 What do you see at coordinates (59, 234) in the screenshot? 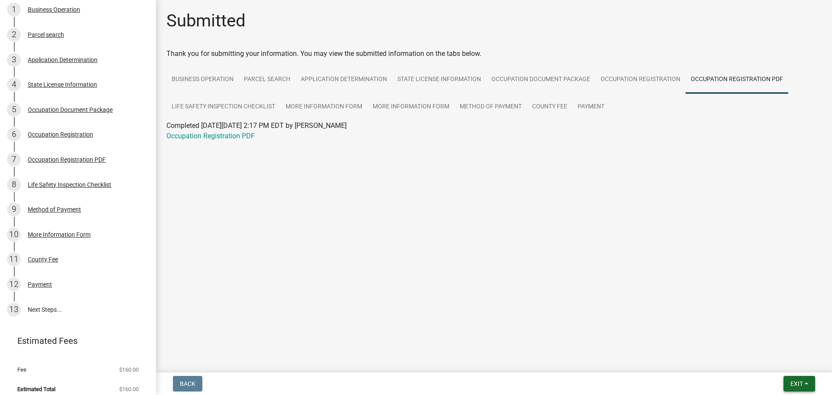
I see `div: More Information Form` at bounding box center [59, 234].